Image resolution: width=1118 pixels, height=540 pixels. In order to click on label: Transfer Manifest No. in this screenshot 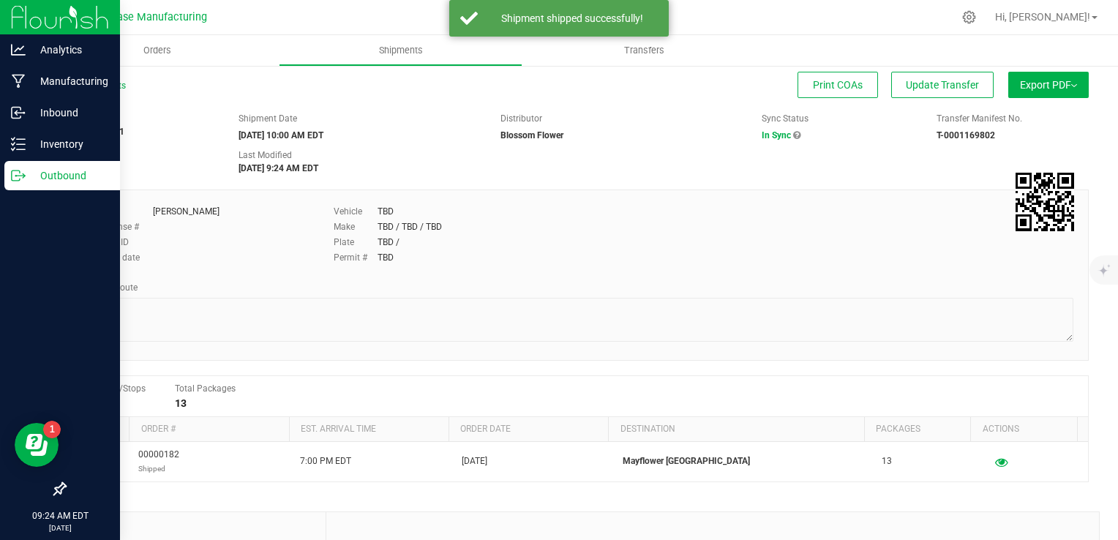, I will do `click(979, 119)`.